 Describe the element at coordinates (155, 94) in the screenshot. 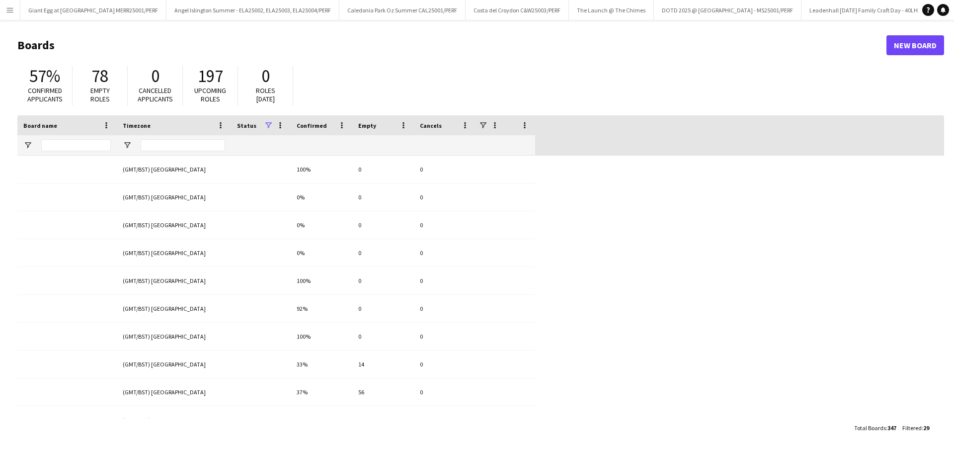

I see `span: Cancelled applicants` at that location.